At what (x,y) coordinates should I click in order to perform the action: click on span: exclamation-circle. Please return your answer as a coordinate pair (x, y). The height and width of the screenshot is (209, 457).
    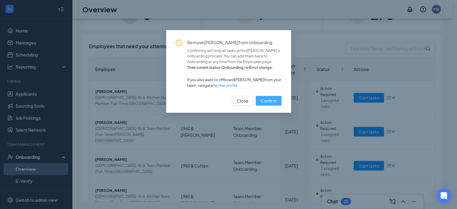
    Looking at the image, I should click on (179, 43).